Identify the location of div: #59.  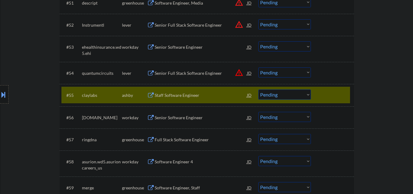
(72, 187).